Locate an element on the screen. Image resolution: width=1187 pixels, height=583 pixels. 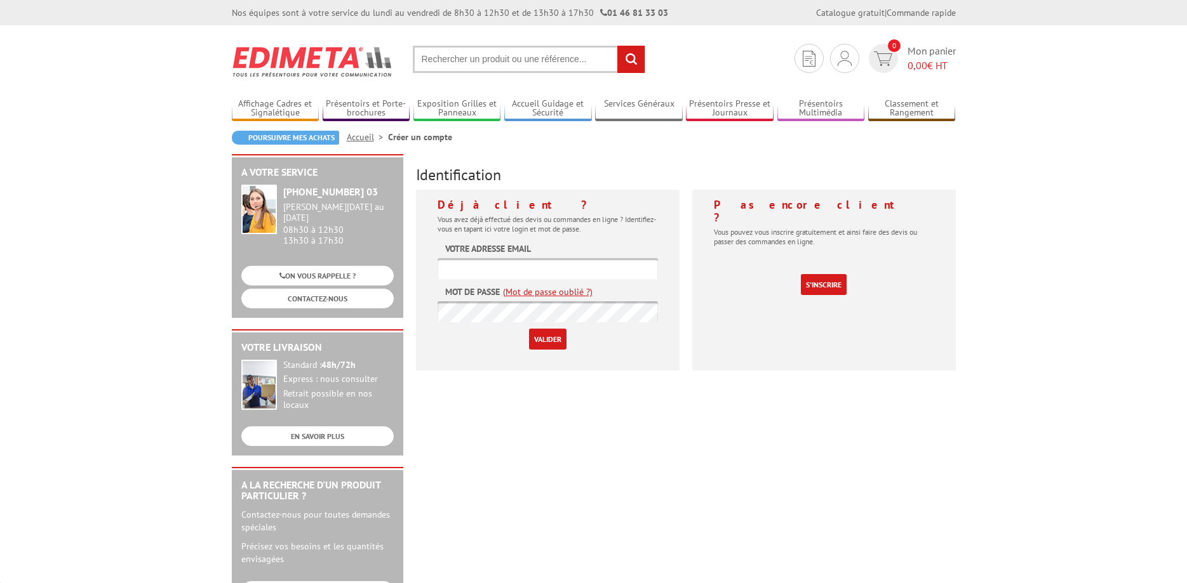
a: Accueil Guidage et Sécurité is located at coordinates (548, 109).